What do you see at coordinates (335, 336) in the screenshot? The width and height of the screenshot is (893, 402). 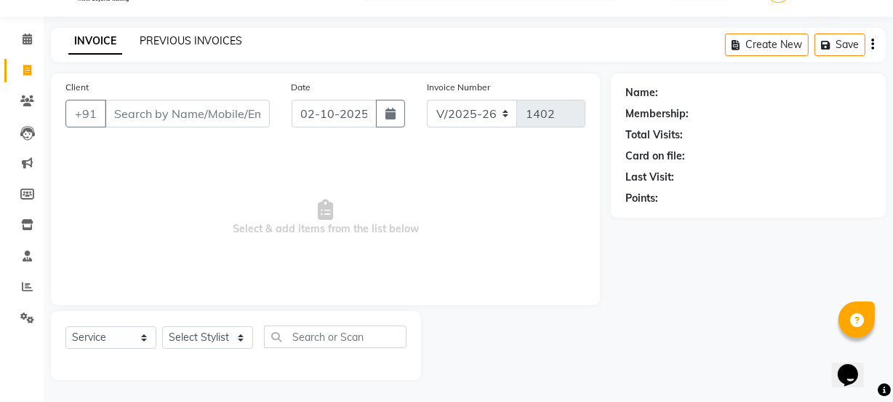 I see `input: Search or Scan` at bounding box center [335, 336].